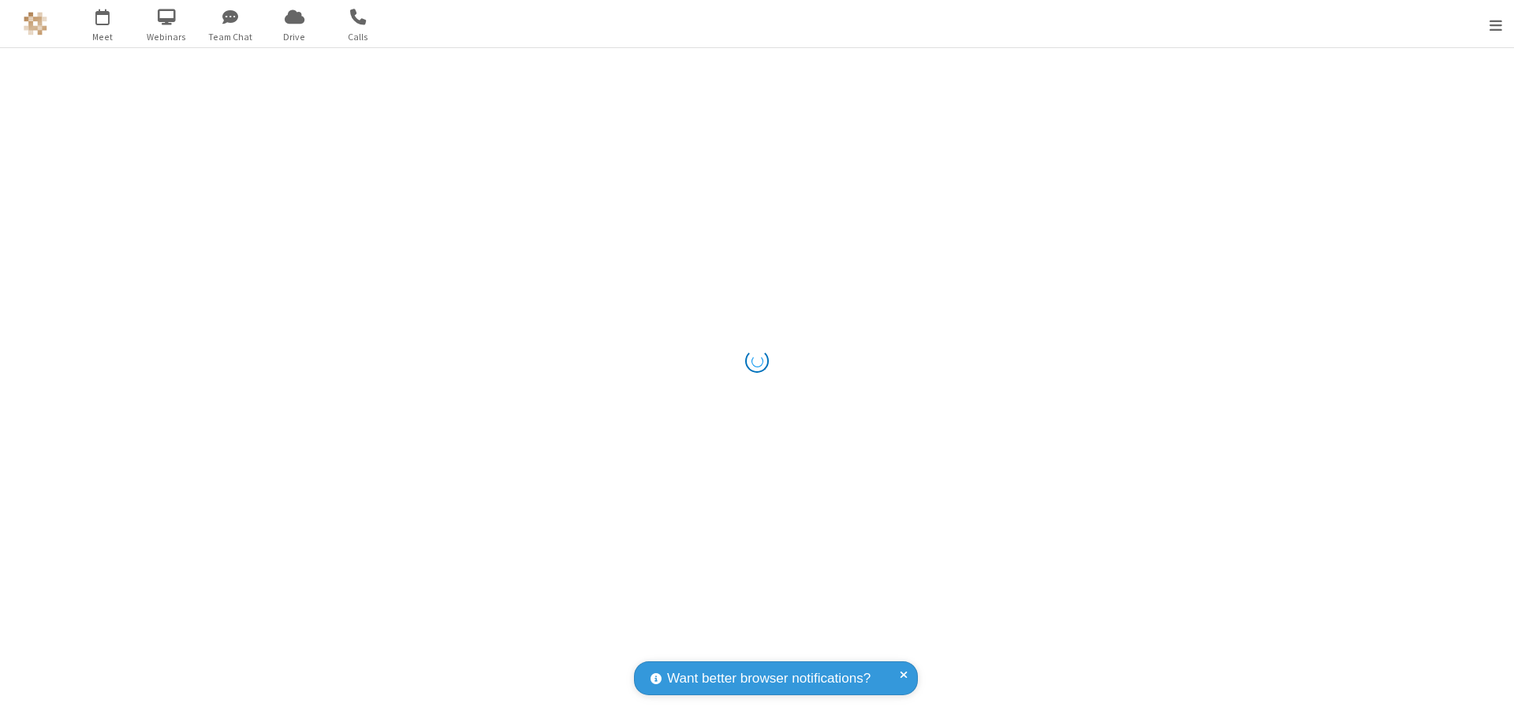 The image size is (1514, 722). What do you see at coordinates (294, 37) in the screenshot?
I see `span: Drive` at bounding box center [294, 37].